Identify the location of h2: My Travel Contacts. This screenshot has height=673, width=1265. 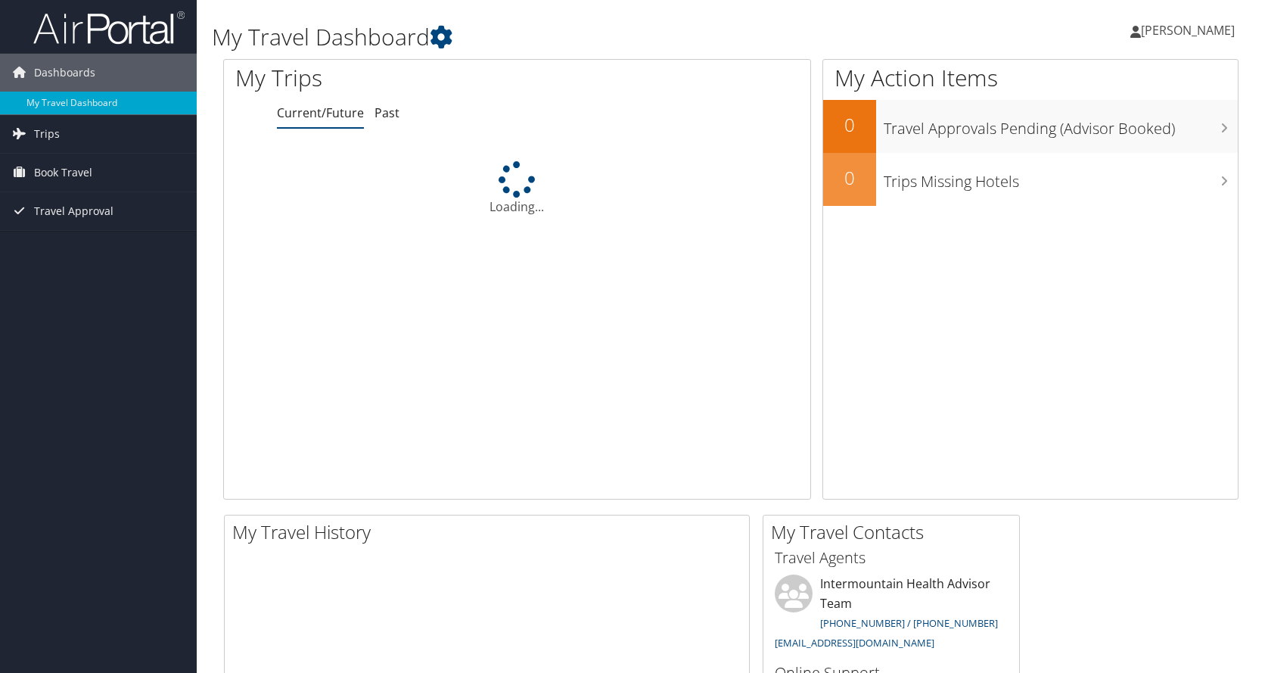
(895, 532).